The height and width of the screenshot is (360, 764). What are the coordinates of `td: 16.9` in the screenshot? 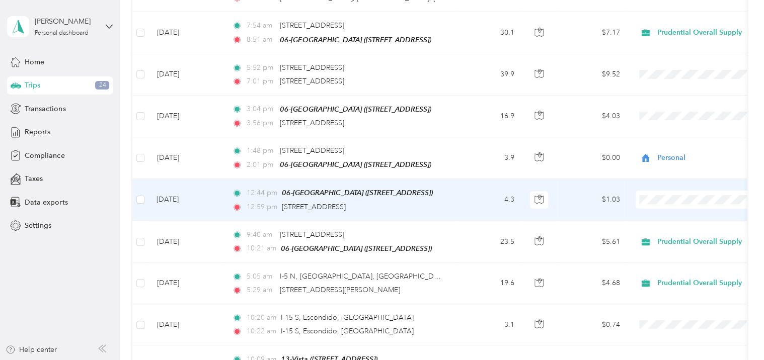 It's located at (489, 116).